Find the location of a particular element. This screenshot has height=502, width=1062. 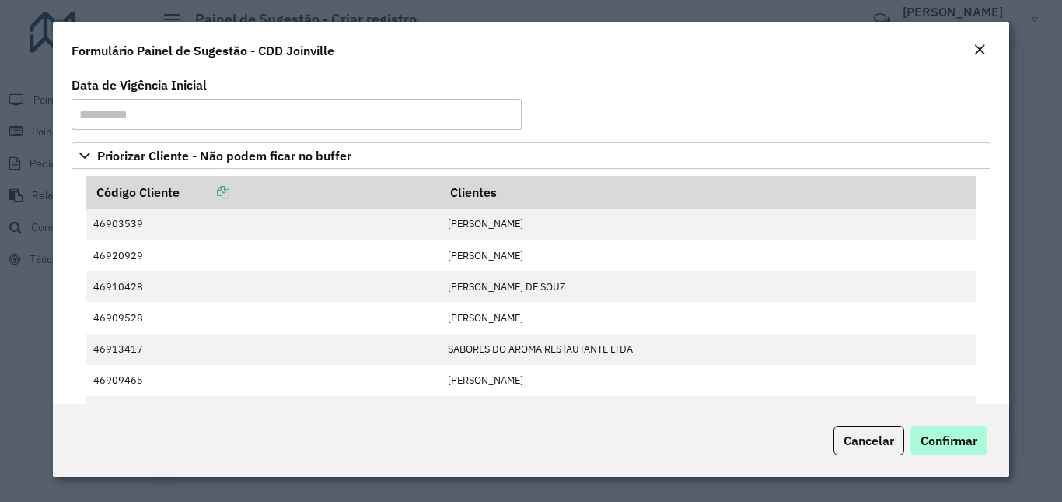

button: Confirmar is located at coordinates (949, 440).